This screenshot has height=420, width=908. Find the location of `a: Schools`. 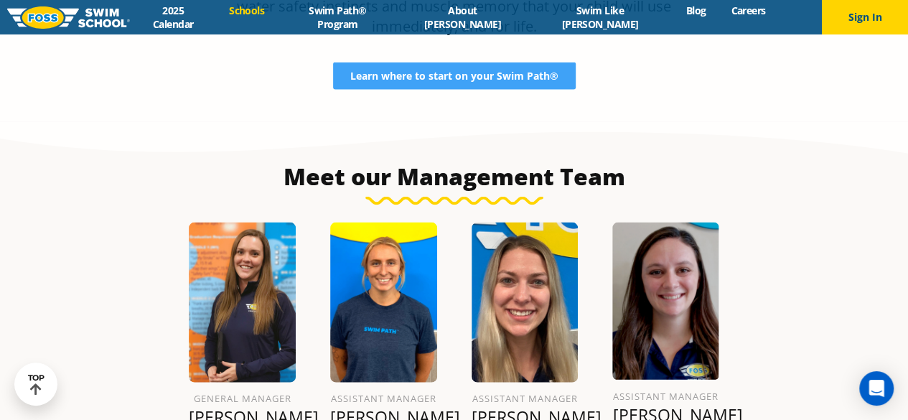

a: Schools is located at coordinates (247, 10).